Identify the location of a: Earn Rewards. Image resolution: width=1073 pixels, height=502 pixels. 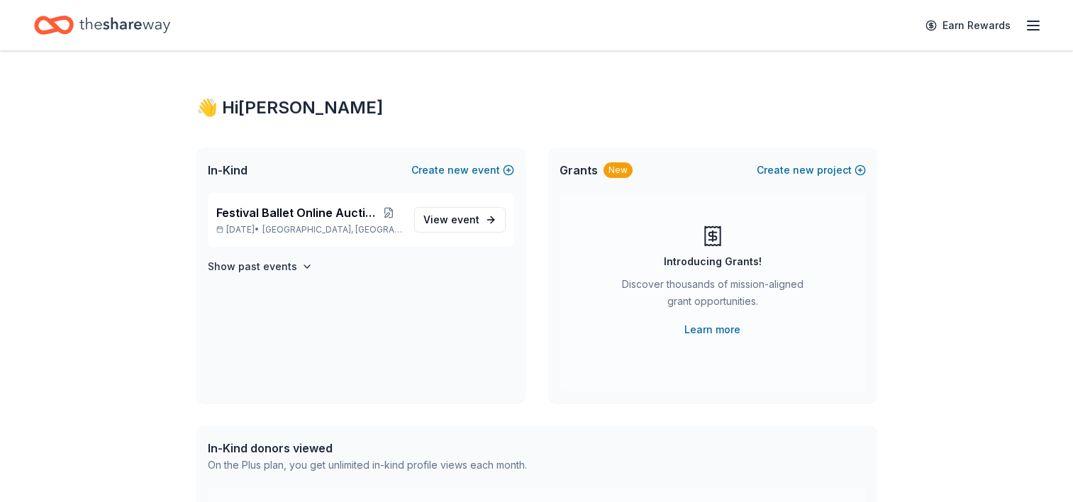
(968, 26).